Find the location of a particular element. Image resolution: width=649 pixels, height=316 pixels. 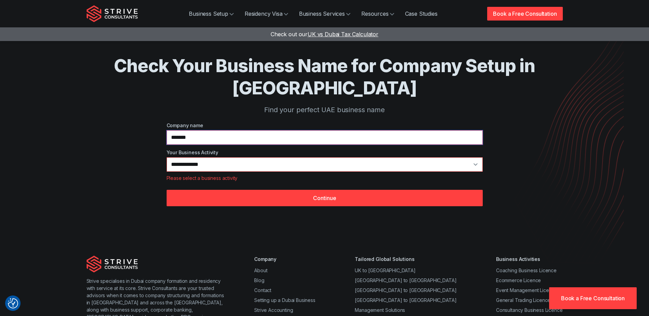

label: Company name is located at coordinates (325, 125).